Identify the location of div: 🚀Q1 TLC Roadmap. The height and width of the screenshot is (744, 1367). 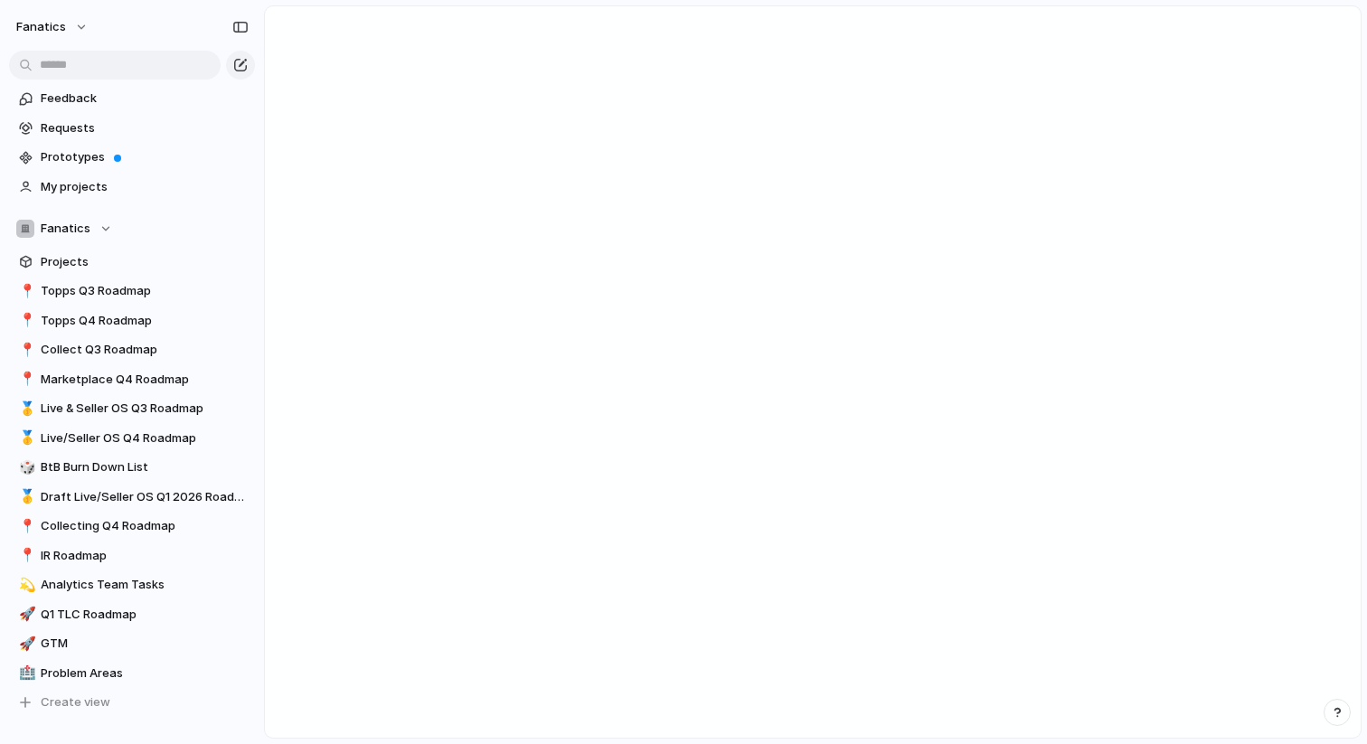
(132, 615).